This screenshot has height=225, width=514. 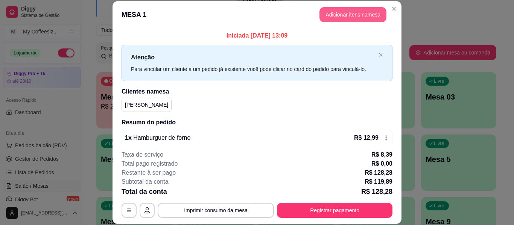 I want to click on p: 1 x, so click(x=158, y=138).